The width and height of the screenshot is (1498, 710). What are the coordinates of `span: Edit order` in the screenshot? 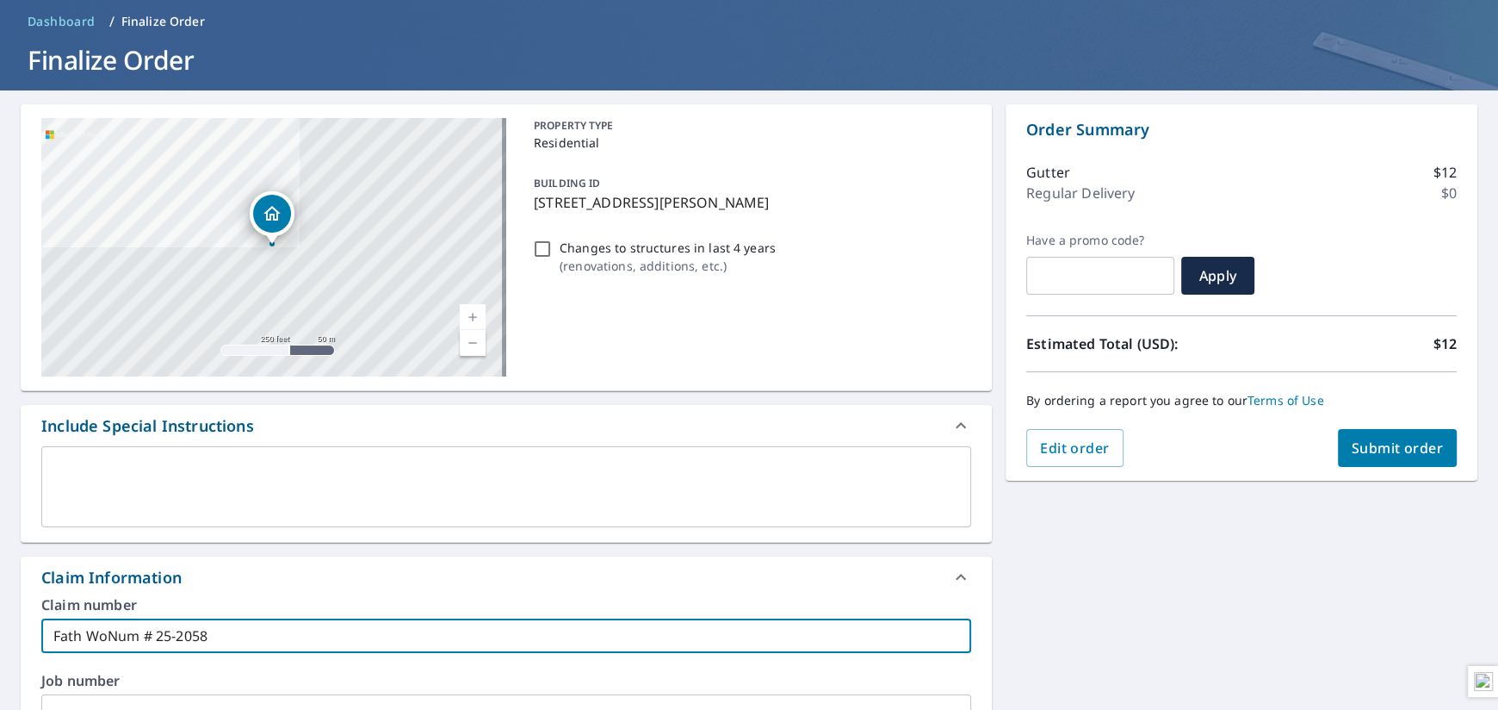 It's located at (1075, 448).